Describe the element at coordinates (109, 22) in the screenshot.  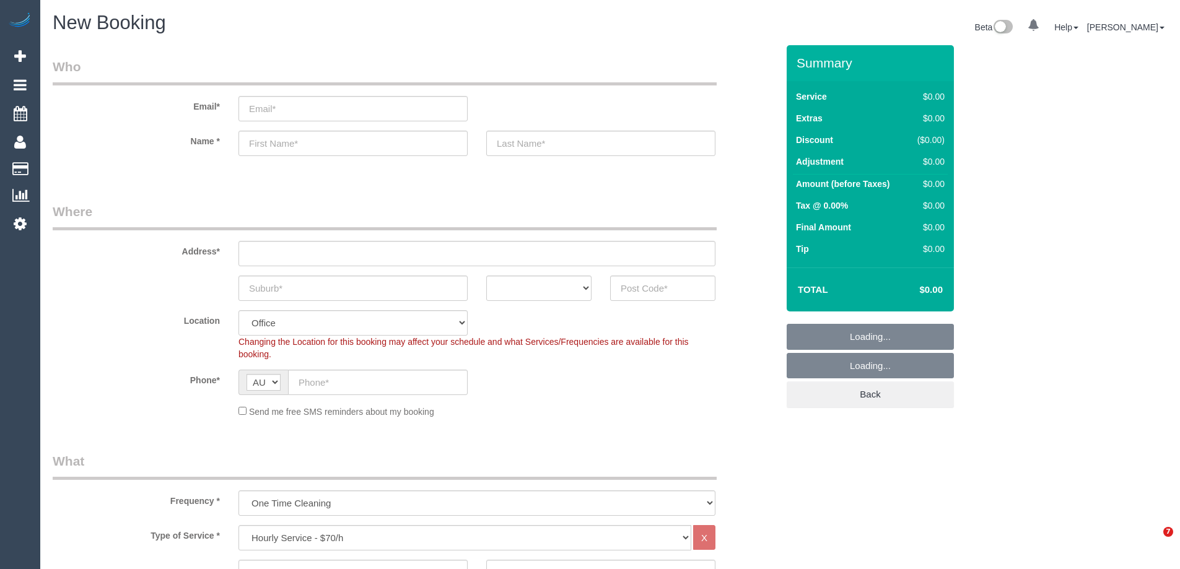
I see `span: New Booking` at that location.